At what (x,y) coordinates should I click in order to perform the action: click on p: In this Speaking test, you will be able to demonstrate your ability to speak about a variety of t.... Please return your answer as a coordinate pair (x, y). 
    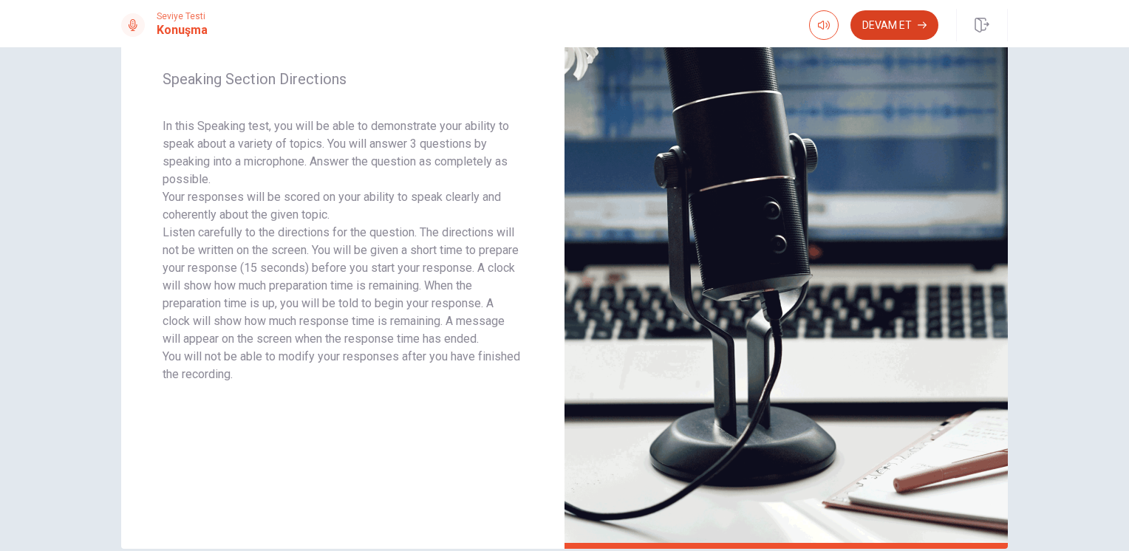
    Looking at the image, I should click on (343, 153).